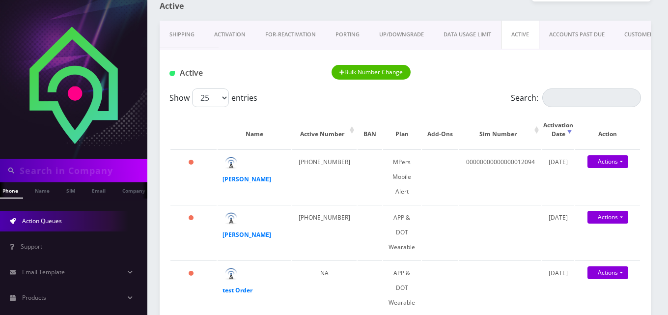 The height and width of the screenshot is (315, 668). I want to click on td: MPers Mobile Alert, so click(402, 176).